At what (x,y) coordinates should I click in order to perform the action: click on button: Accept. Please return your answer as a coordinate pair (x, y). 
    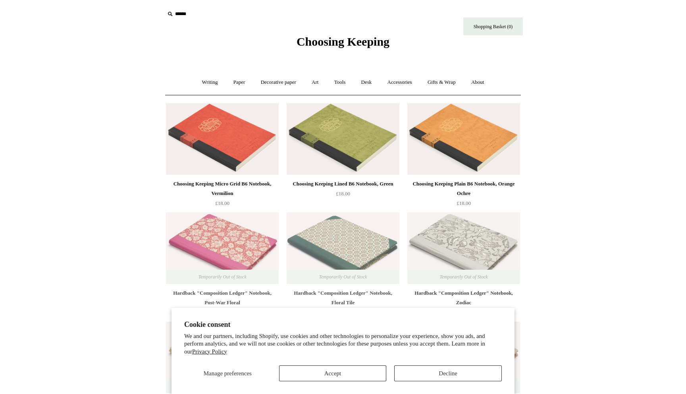
    Looking at the image, I should click on (333, 373).